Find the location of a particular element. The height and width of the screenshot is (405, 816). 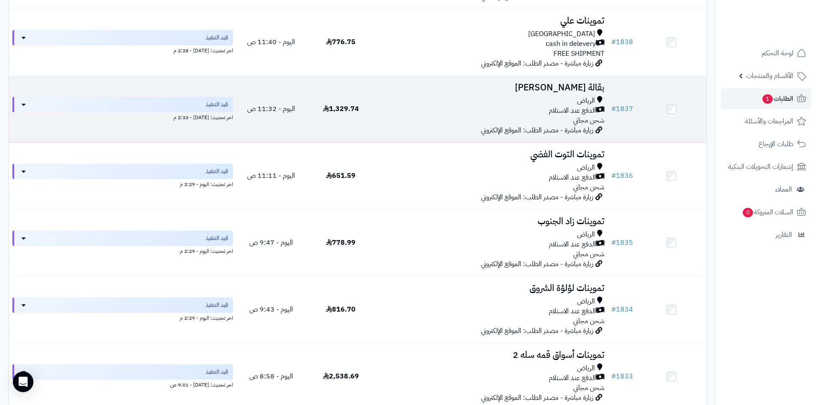

a: #1838 is located at coordinates (622, 42).